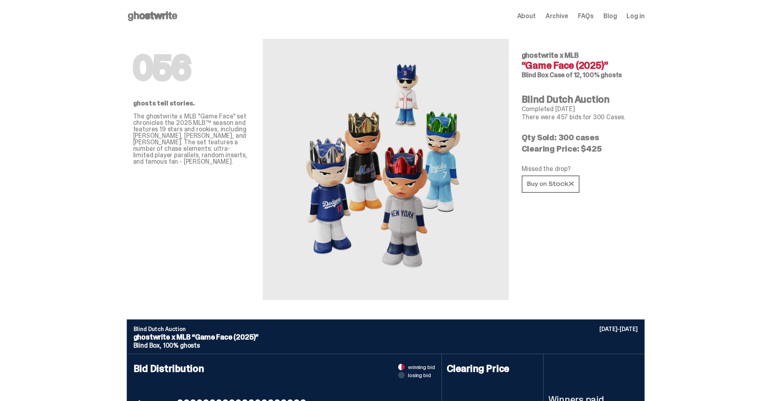 The width and height of the screenshot is (777, 401). Describe the element at coordinates (580, 100) in the screenshot. I see `h4: Blind Dutch Auction` at that location.